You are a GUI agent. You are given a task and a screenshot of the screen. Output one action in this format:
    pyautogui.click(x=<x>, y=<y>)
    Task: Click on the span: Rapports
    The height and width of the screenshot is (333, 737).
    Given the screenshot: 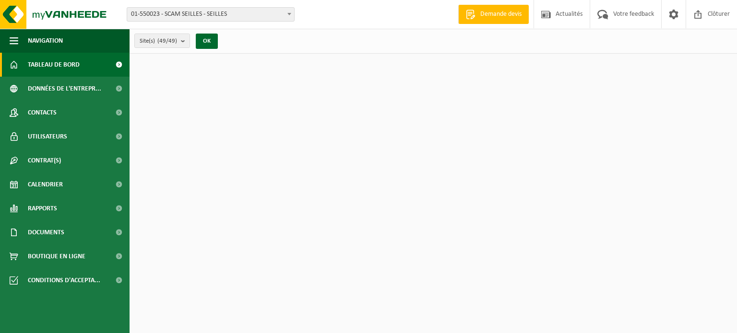 What is the action you would take?
    pyautogui.click(x=42, y=209)
    